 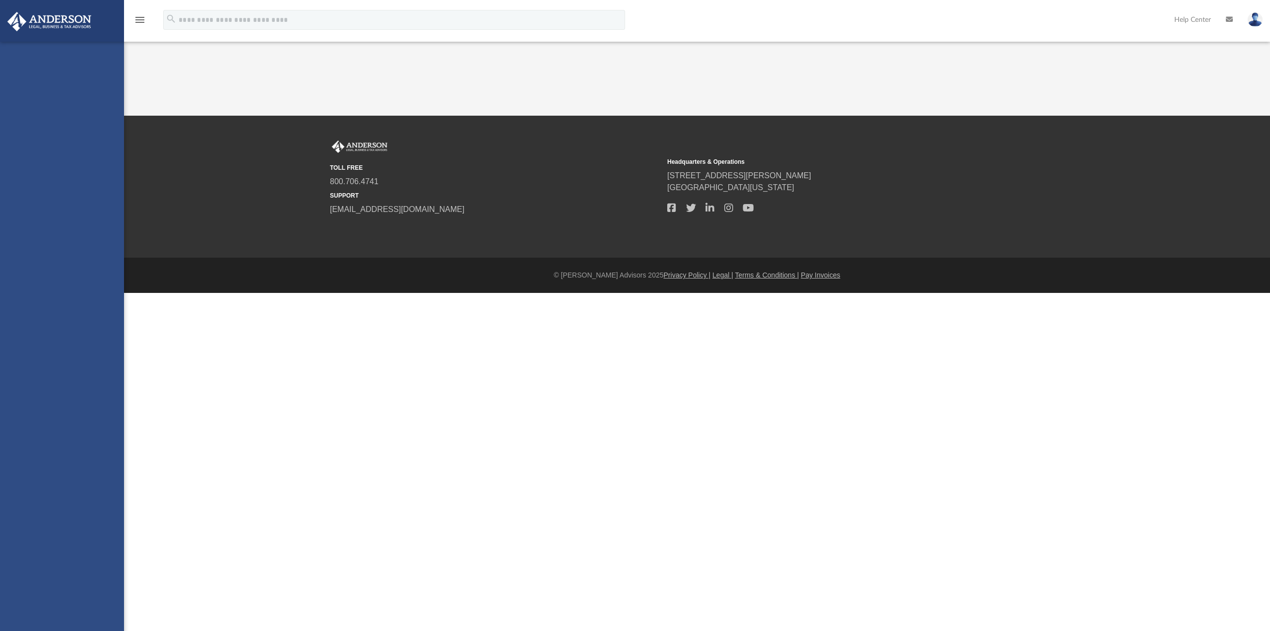 What do you see at coordinates (820, 275) in the screenshot?
I see `a: Pay Invoices` at bounding box center [820, 275].